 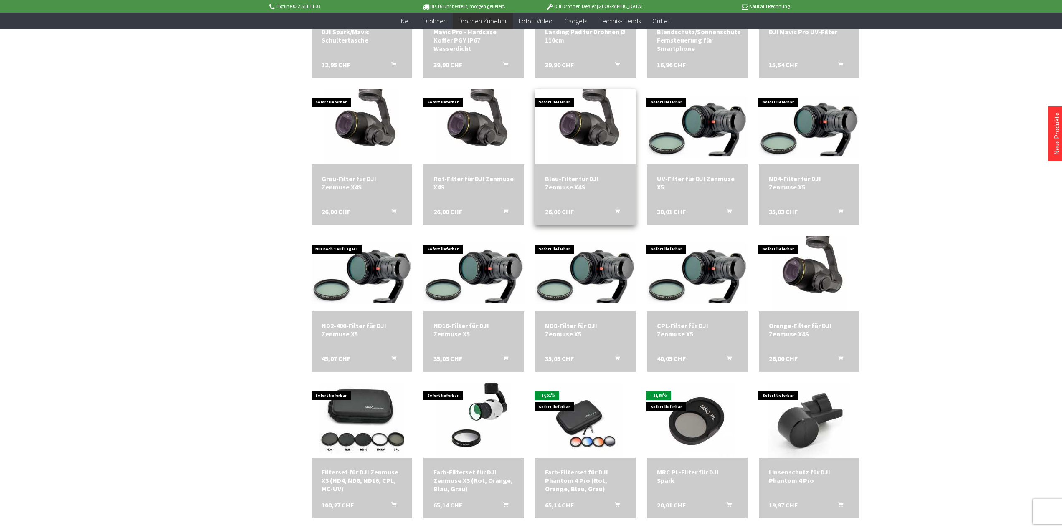 I want to click on p: Bis 16 Uhr bestellt, morgen geliefert., so click(x=463, y=6).